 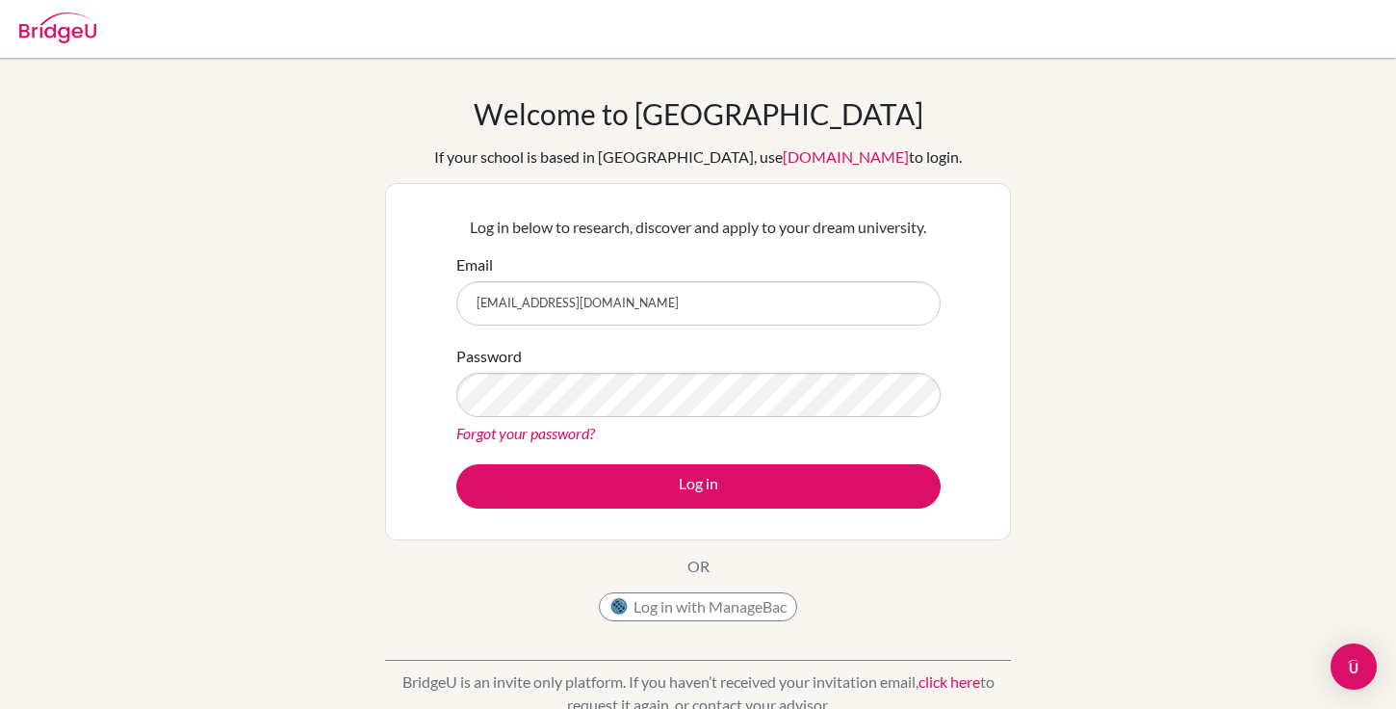 What do you see at coordinates (489, 356) in the screenshot?
I see `label: Password` at bounding box center [489, 356].